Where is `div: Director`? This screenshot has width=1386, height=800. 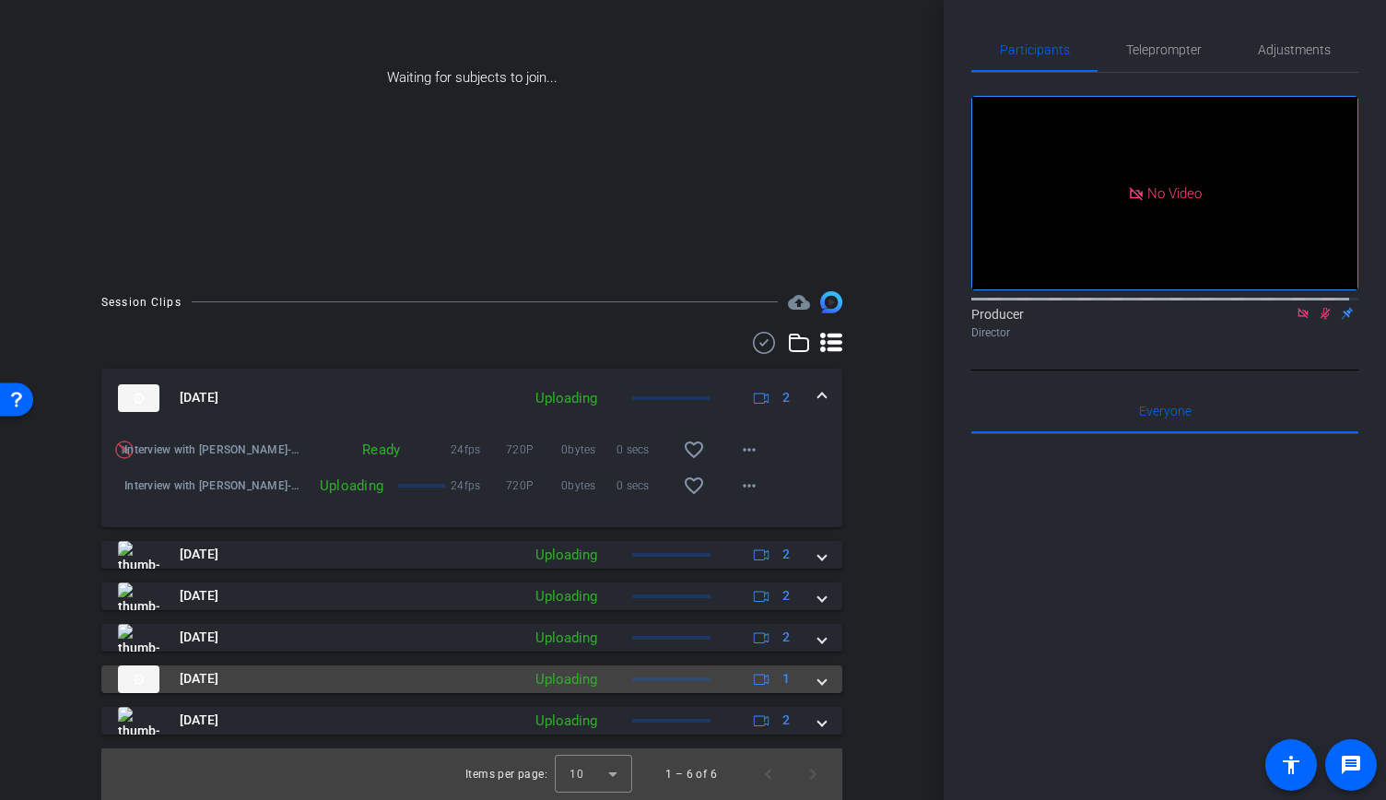
div: Director is located at coordinates (1164, 333).